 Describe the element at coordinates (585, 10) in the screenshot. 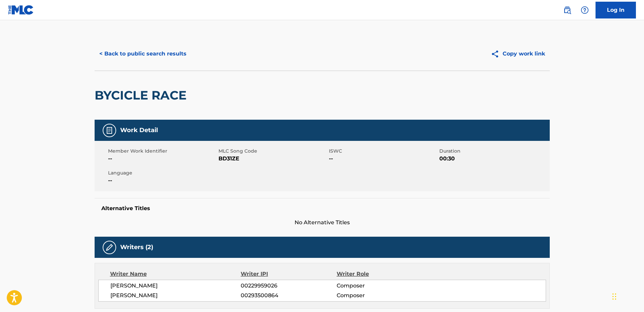

I see `div: Help` at that location.